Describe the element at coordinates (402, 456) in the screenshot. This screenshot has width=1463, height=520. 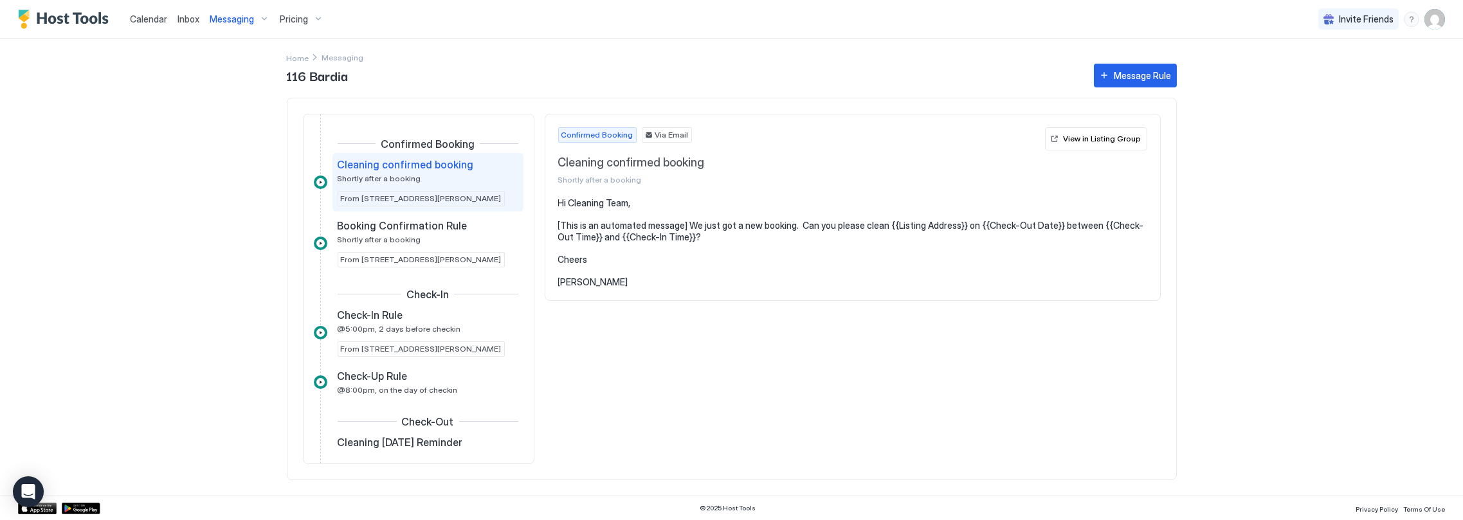
I see `span: @5:00pm, 2 days before checkout` at that location.